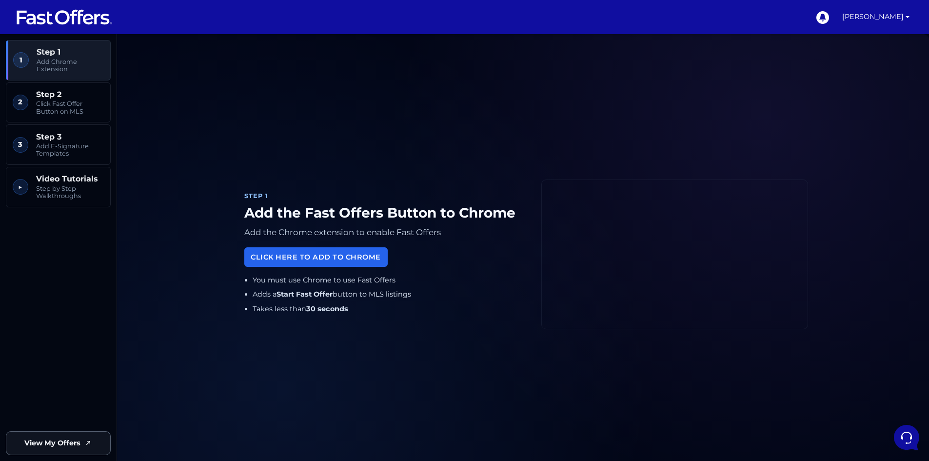 The height and width of the screenshot is (461, 929). I want to click on a: Click Here to Add to Chrome, so click(316, 256).